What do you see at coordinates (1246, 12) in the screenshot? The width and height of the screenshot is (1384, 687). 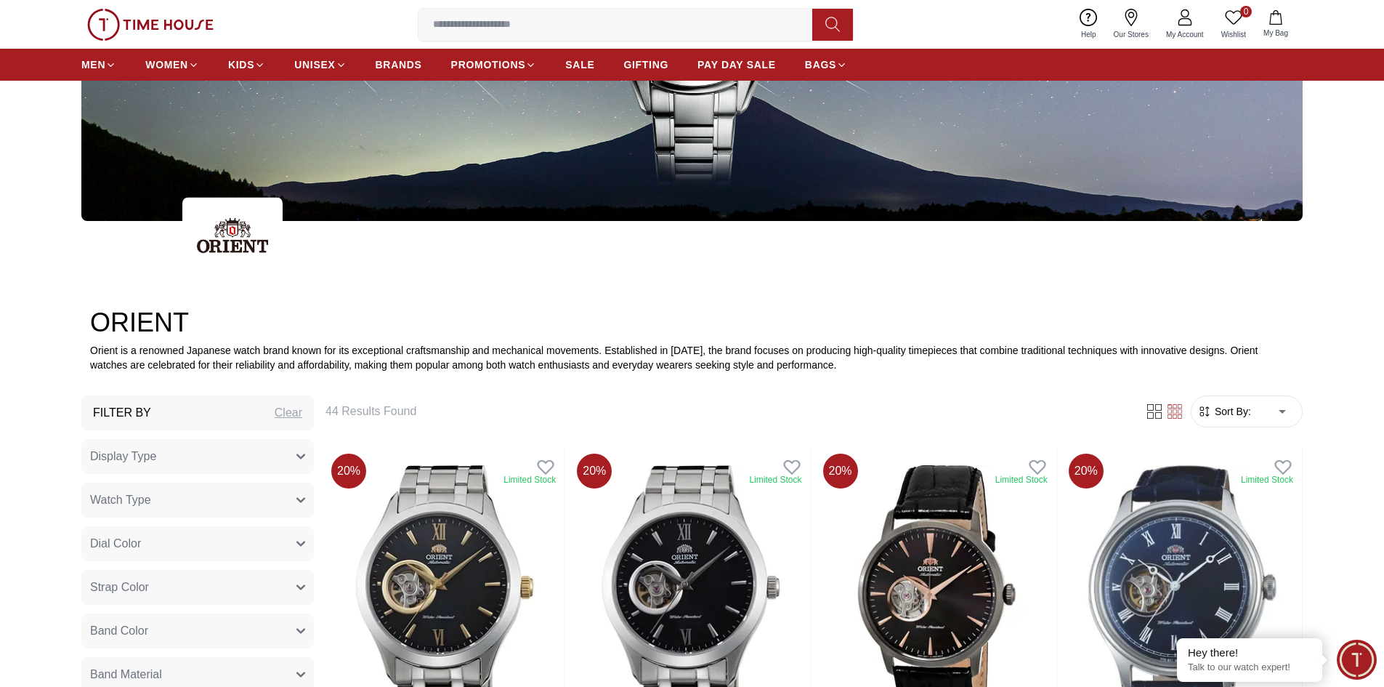 I see `span: 0` at bounding box center [1246, 12].